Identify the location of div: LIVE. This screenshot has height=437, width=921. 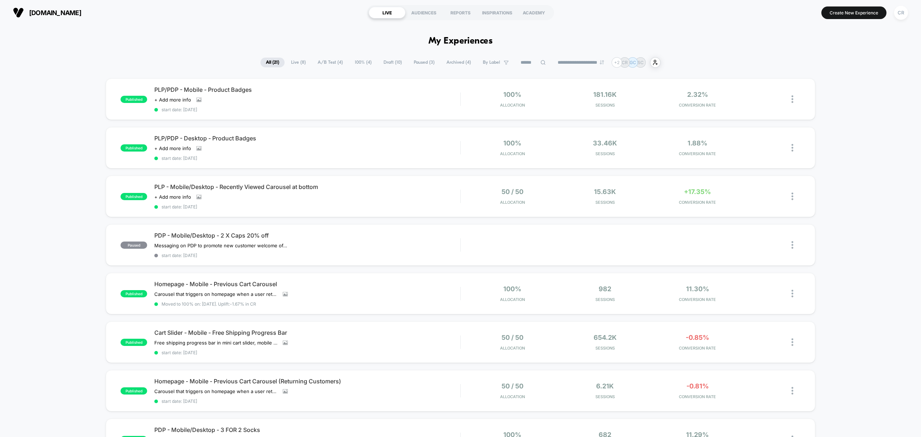
(387, 13).